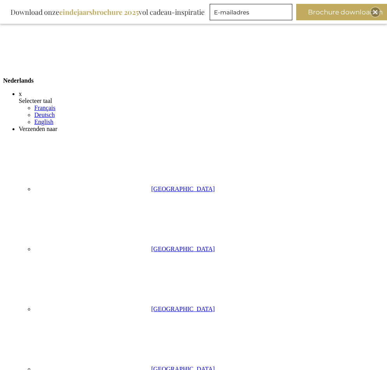  What do you see at coordinates (376, 12) in the screenshot?
I see `div: Close` at bounding box center [376, 12].